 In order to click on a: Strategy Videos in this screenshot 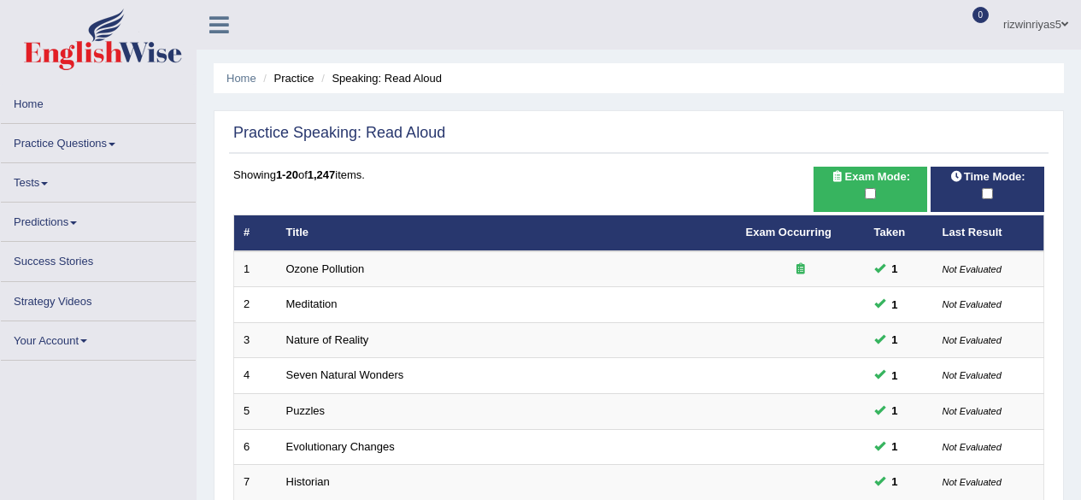, I will do `click(98, 298)`.